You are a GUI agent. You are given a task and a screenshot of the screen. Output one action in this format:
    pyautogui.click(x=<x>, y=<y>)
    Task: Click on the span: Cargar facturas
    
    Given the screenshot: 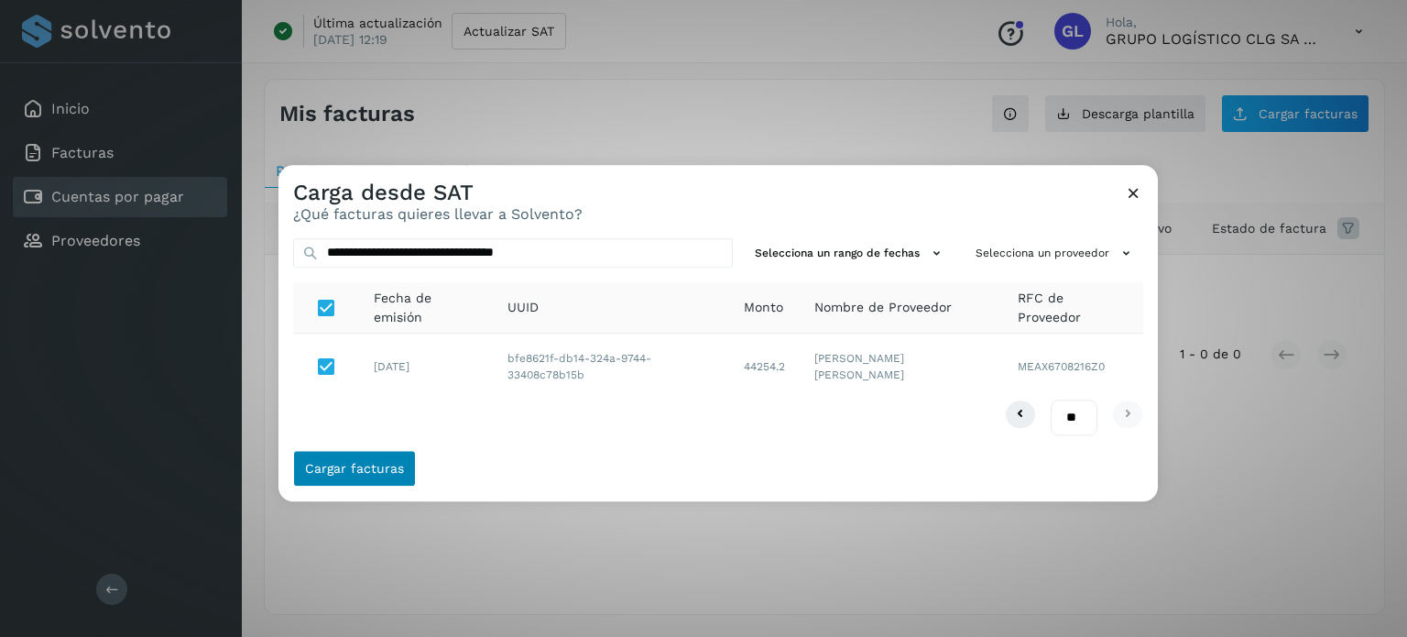 What is the action you would take?
    pyautogui.click(x=355, y=468)
    